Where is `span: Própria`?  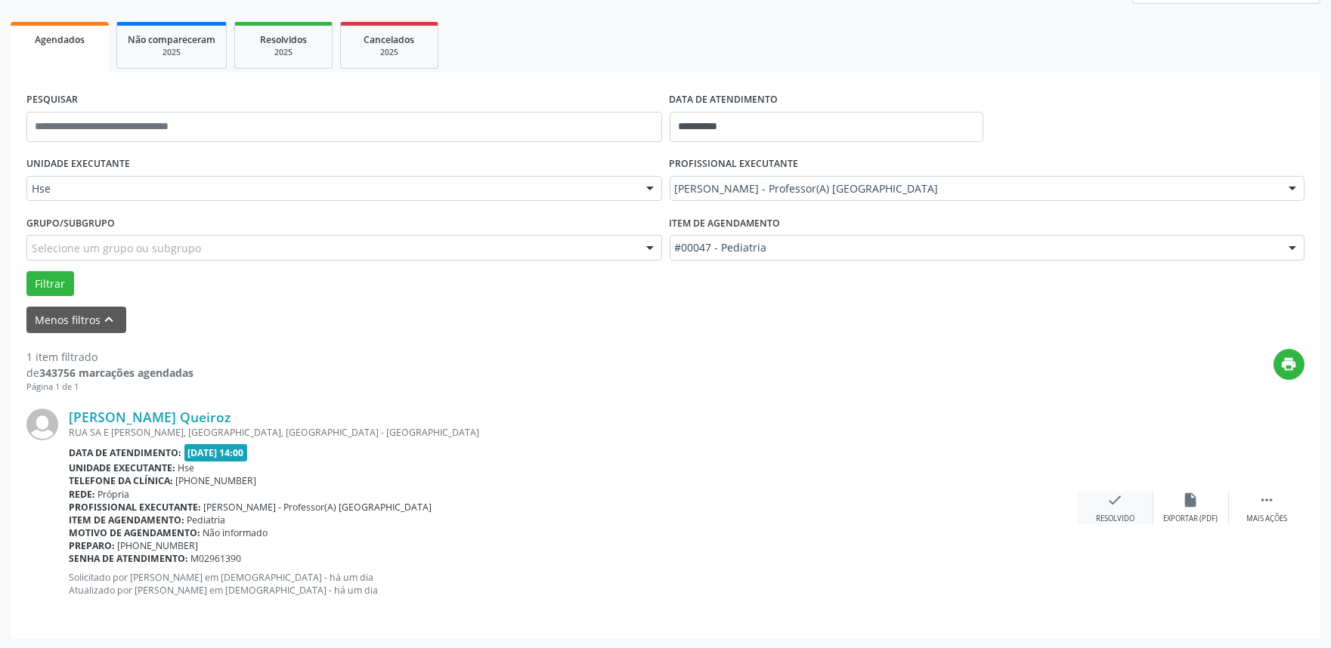 span: Própria is located at coordinates (114, 494).